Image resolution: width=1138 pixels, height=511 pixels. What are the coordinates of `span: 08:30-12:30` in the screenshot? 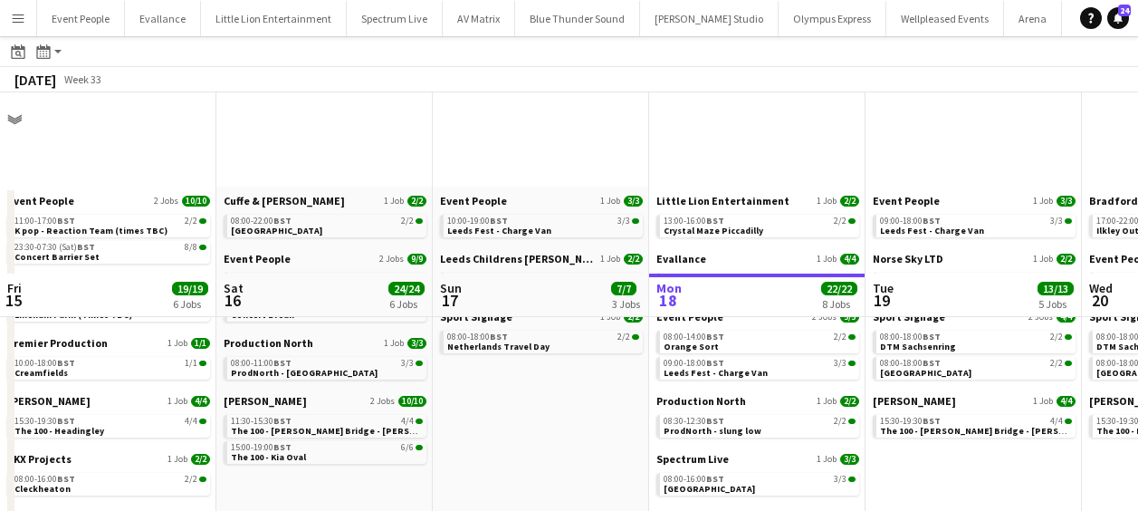 It's located at (694, 421).